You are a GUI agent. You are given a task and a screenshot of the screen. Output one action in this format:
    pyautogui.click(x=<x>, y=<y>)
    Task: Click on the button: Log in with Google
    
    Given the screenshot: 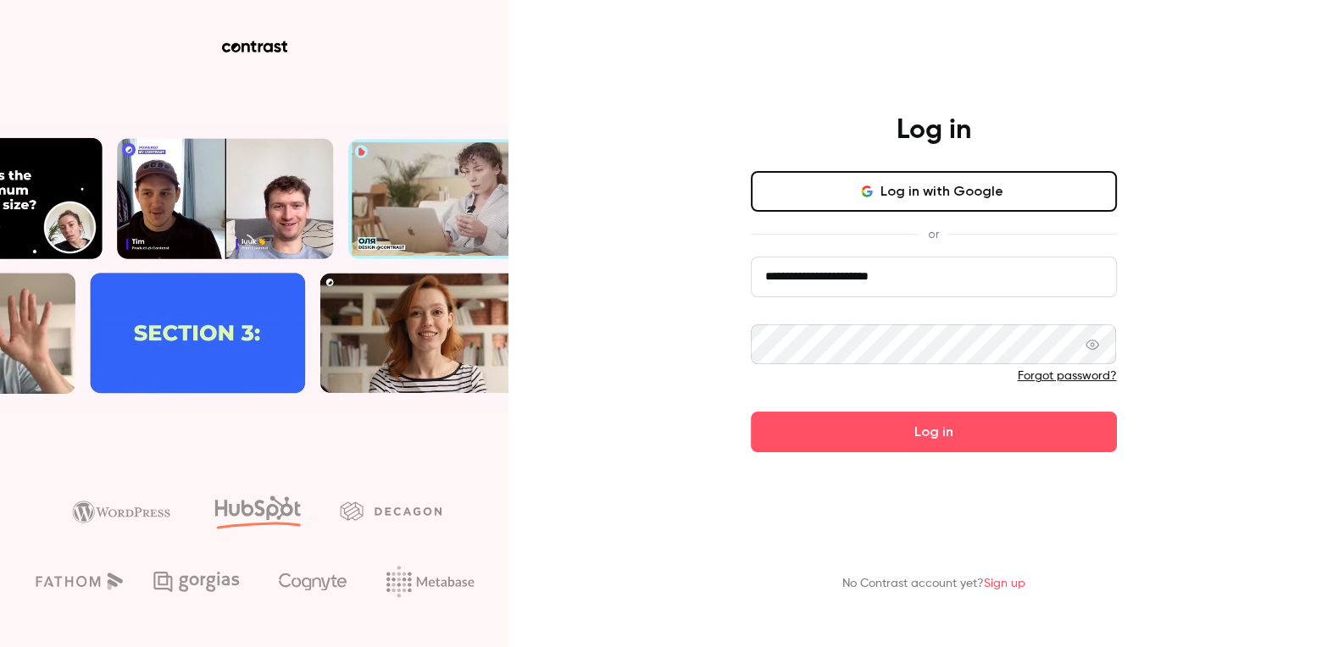 What is the action you would take?
    pyautogui.click(x=934, y=191)
    